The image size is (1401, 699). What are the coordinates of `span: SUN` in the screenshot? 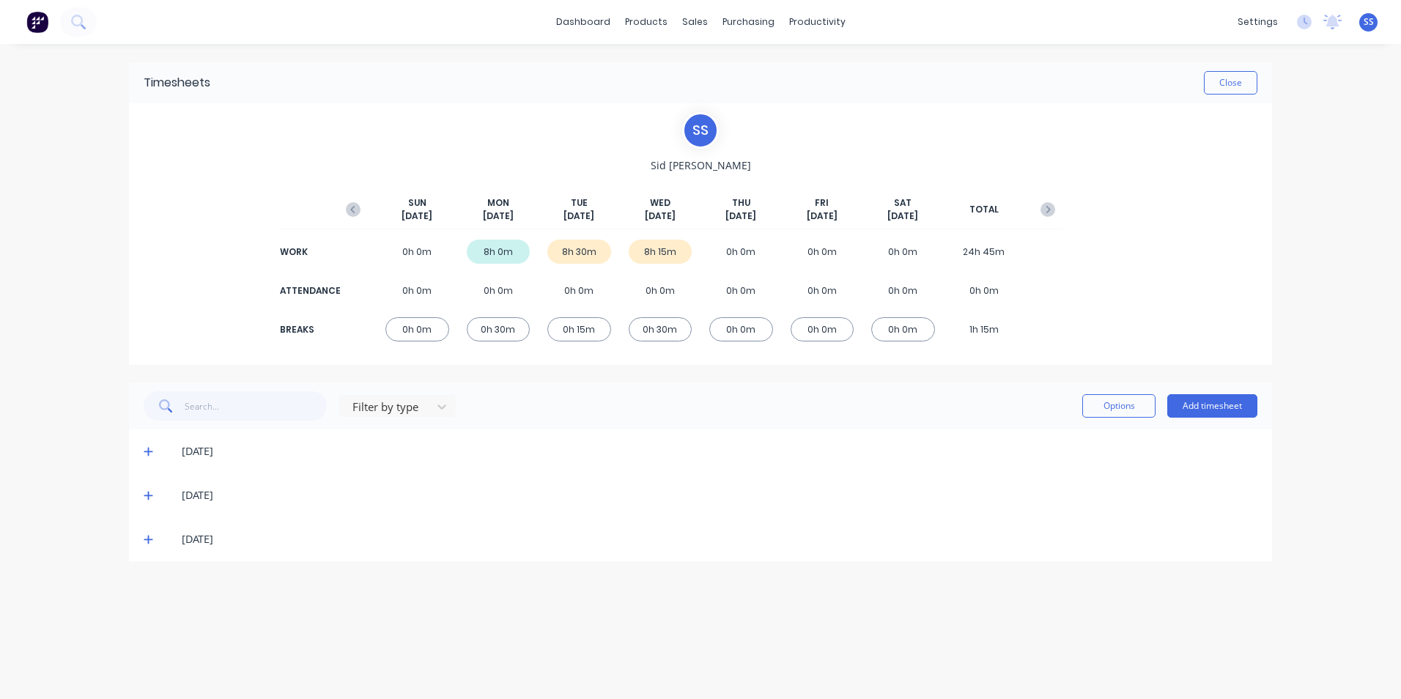 It's located at (417, 203).